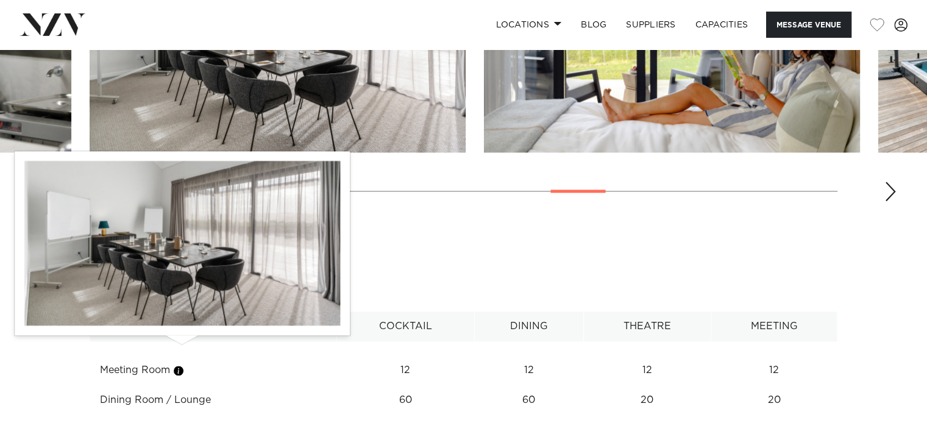  What do you see at coordinates (722, 24) in the screenshot?
I see `a: Capacities` at bounding box center [722, 24].